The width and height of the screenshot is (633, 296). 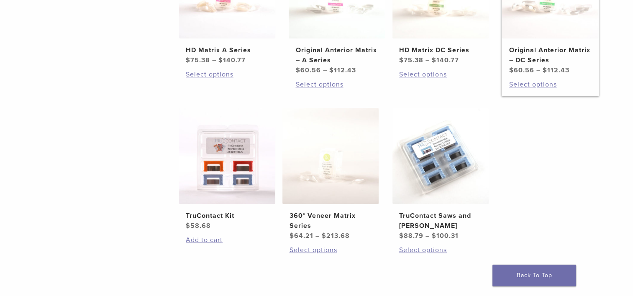 What do you see at coordinates (198, 226) in the screenshot?
I see `bdi: 58.68` at bounding box center [198, 226].